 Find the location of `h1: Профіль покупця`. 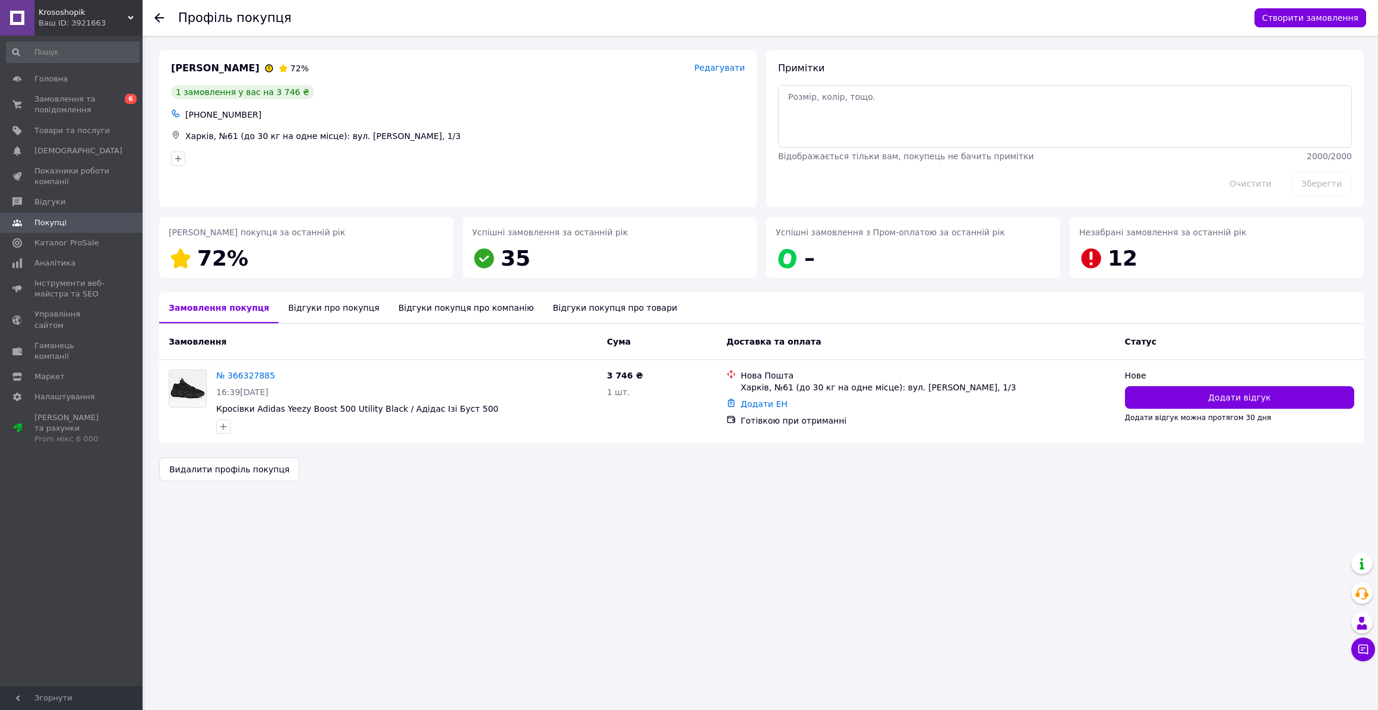

h1: Профіль покупця is located at coordinates (235, 18).